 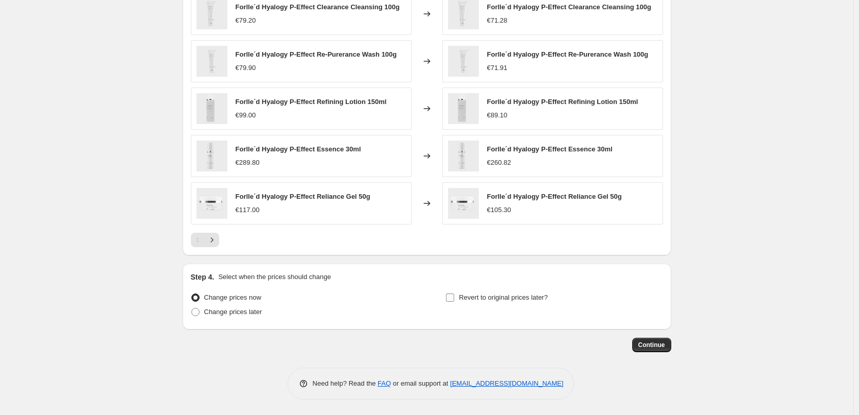 What do you see at coordinates (652, 345) in the screenshot?
I see `span: Continue` at bounding box center [652, 345].